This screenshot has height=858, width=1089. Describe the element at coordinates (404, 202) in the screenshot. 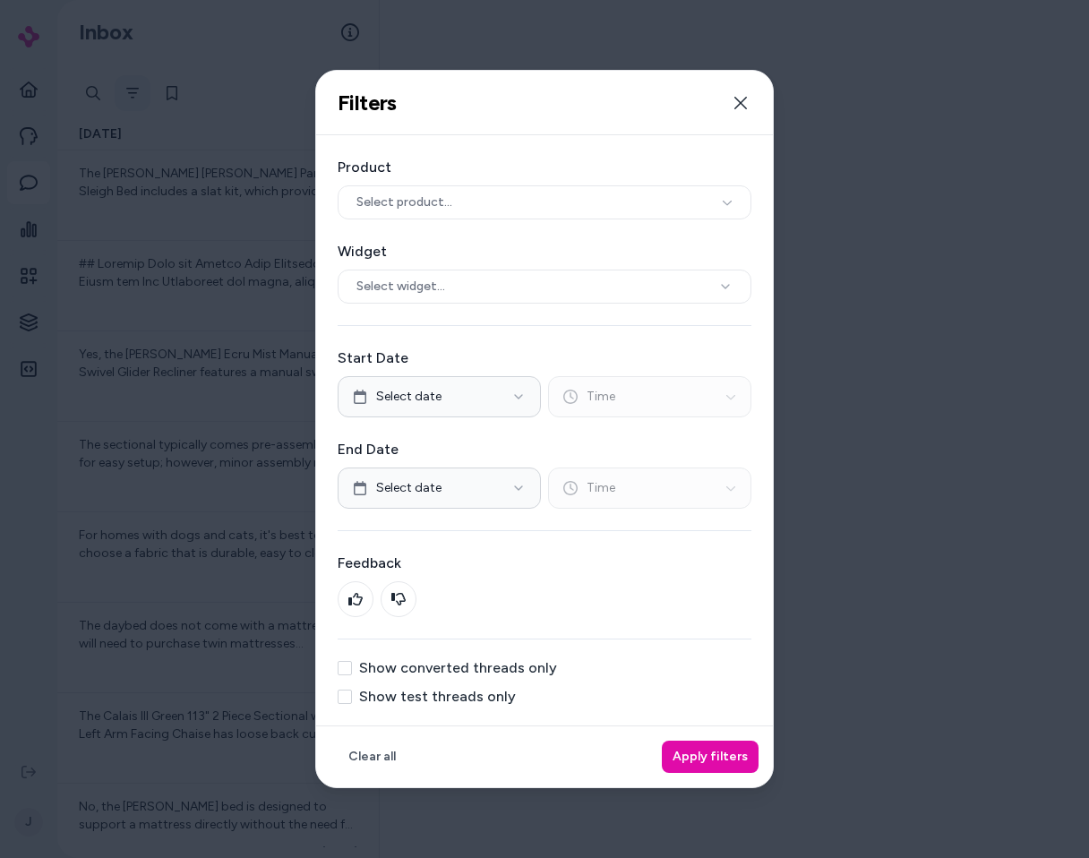

I see `span: Select product...` at that location.